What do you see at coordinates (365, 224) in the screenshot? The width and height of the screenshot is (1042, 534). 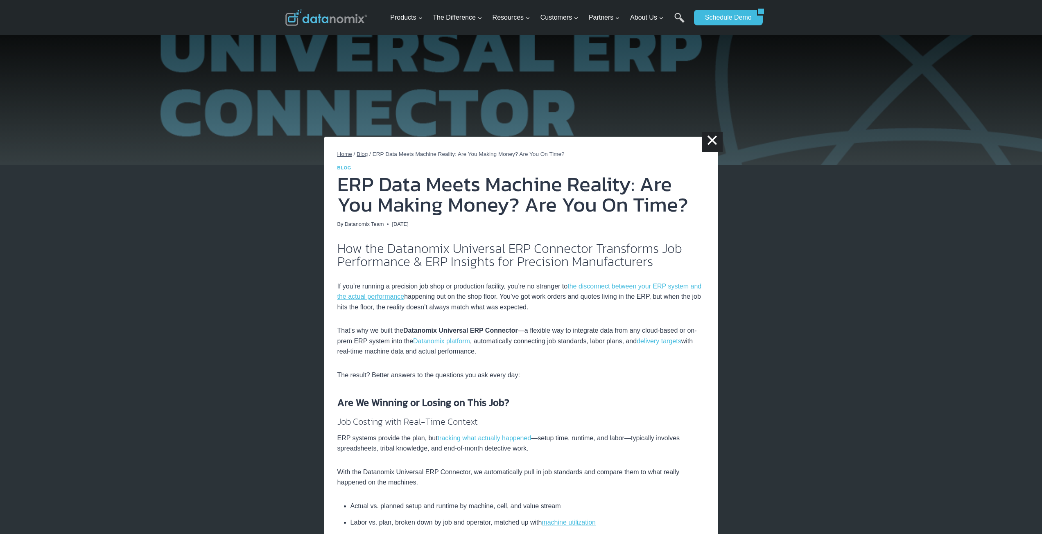 I see `a: Datanomix Team` at bounding box center [365, 224].